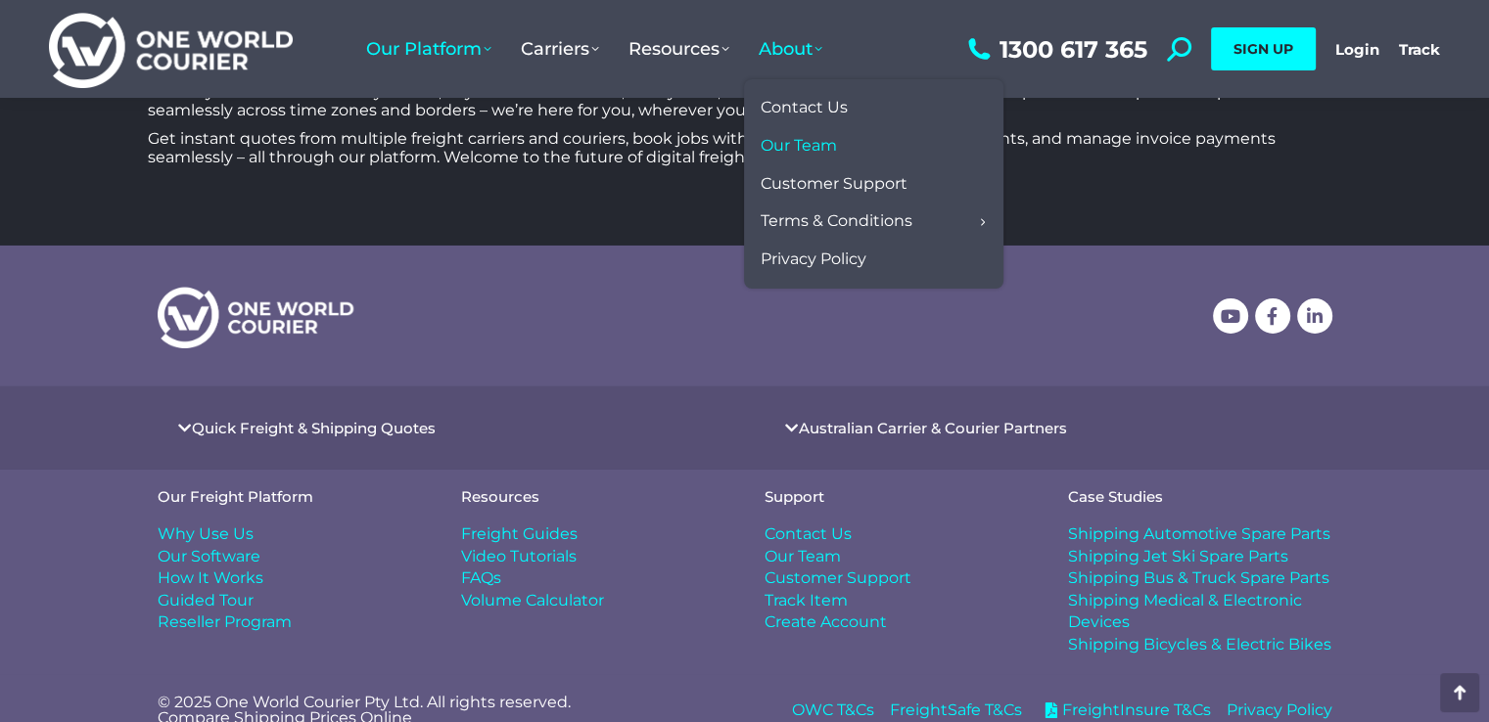 This screenshot has width=1489, height=722. What do you see at coordinates (1133, 711) in the screenshot?
I see `span: FreightInsure T&Cs` at bounding box center [1133, 711].